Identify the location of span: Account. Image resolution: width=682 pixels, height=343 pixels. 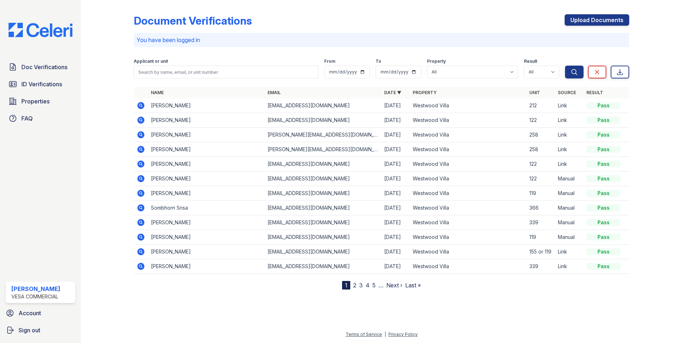
(30, 313).